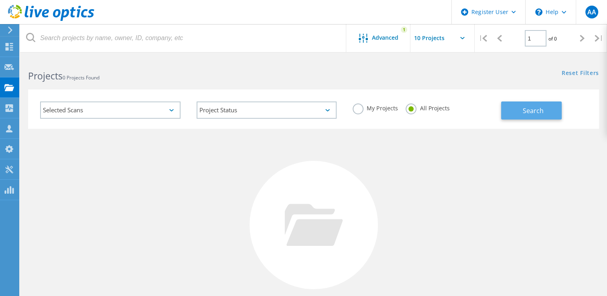 The width and height of the screenshot is (607, 296). What do you see at coordinates (553, 39) in the screenshot?
I see `span: of 0` at bounding box center [553, 39].